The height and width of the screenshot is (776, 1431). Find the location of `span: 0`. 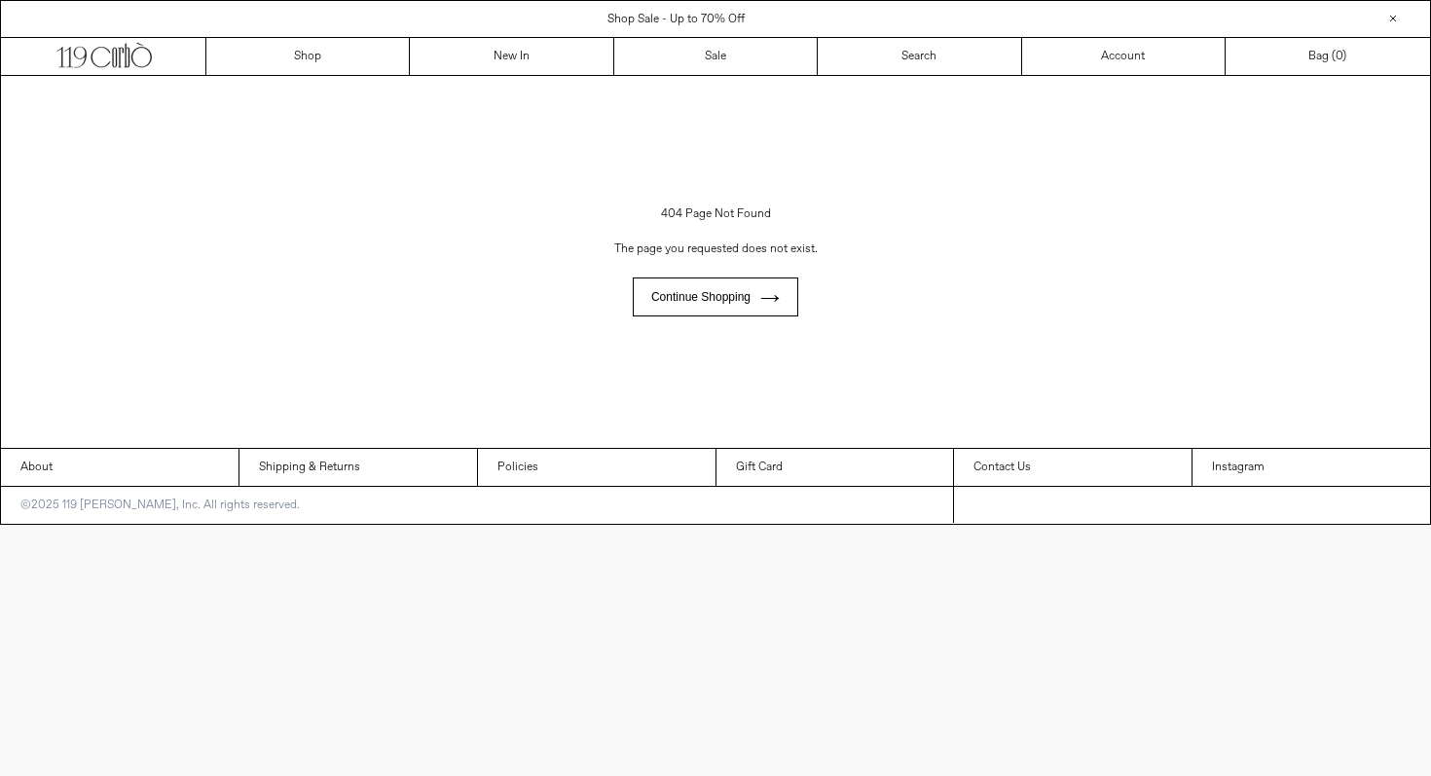

span: 0 is located at coordinates (1339, 56).